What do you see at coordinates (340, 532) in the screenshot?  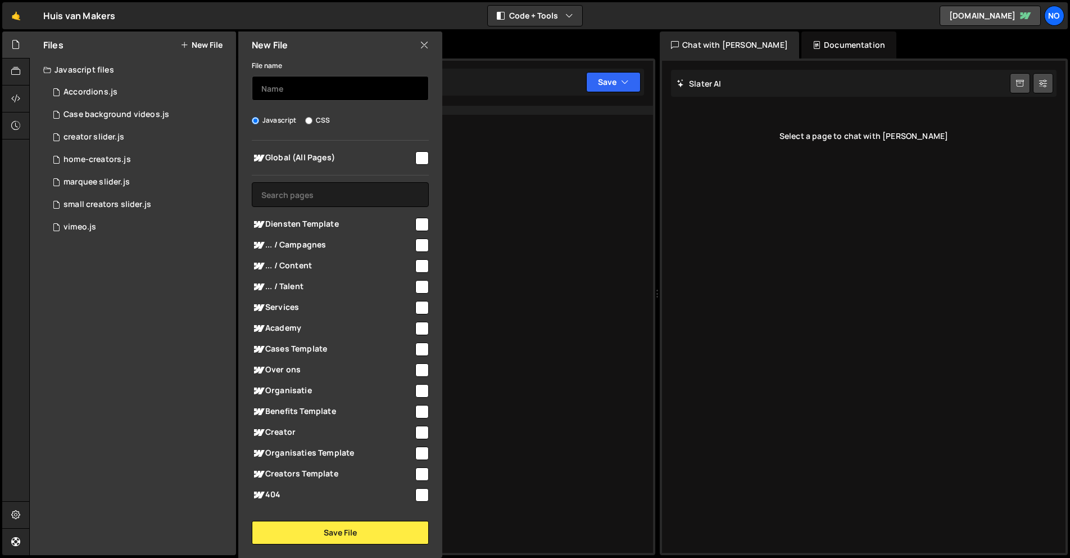 I see `button: Save File` at bounding box center [340, 532].